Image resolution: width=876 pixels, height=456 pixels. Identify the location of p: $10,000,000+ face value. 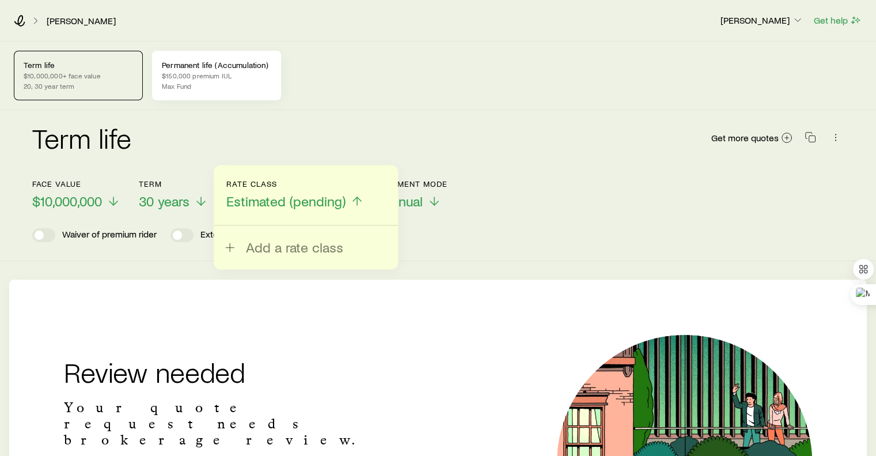
(78, 75).